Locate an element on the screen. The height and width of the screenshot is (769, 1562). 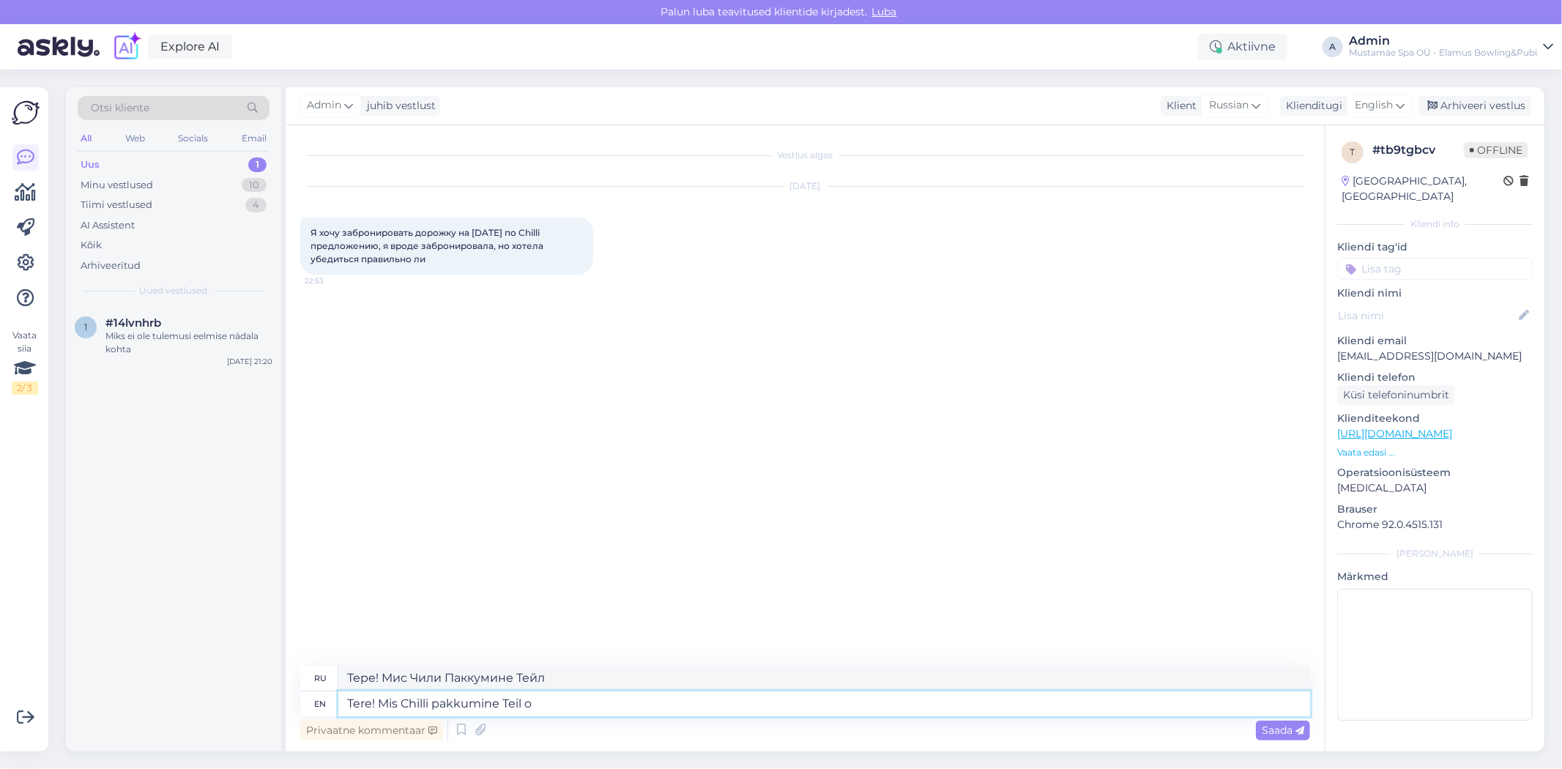
div: Web is located at coordinates (135, 138).